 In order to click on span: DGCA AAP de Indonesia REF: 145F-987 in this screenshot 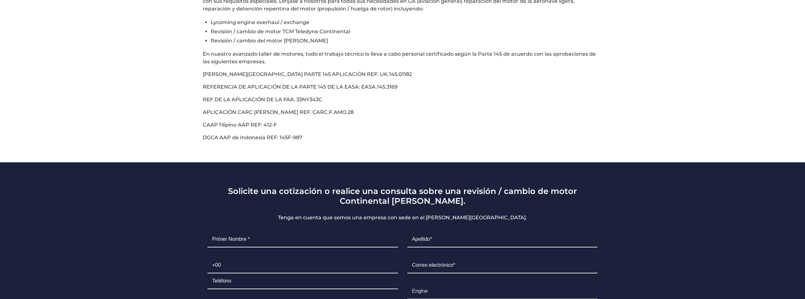, I will do `click(252, 137)`.